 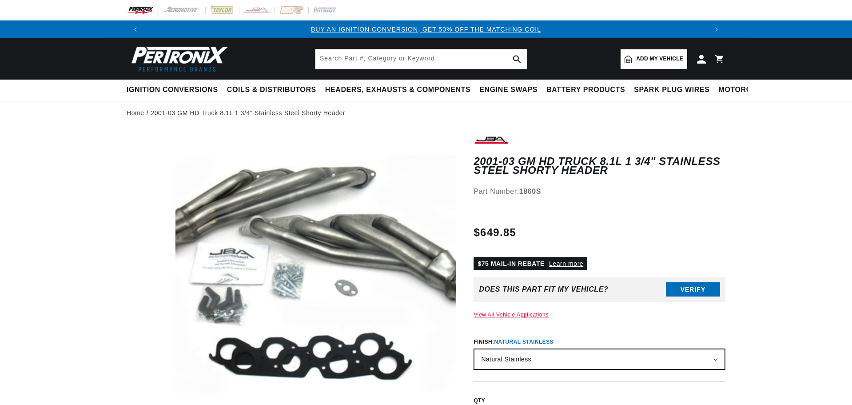 I want to click on div: 1 of 3, so click(x=426, y=29).